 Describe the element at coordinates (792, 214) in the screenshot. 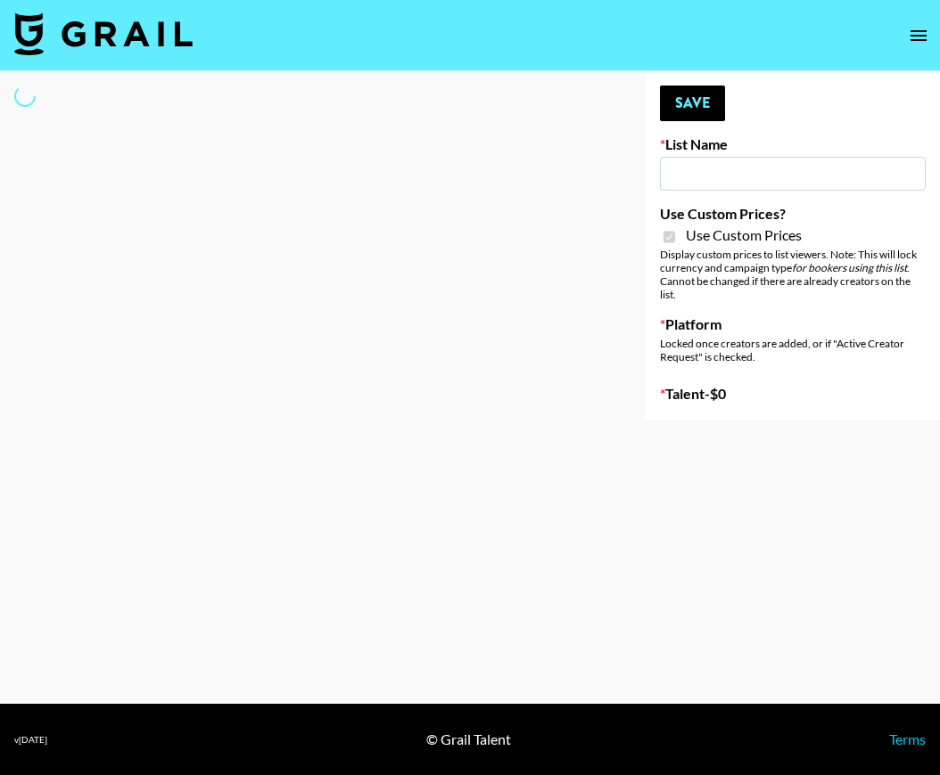

I see `label: Use Custom Prices?` at that location.